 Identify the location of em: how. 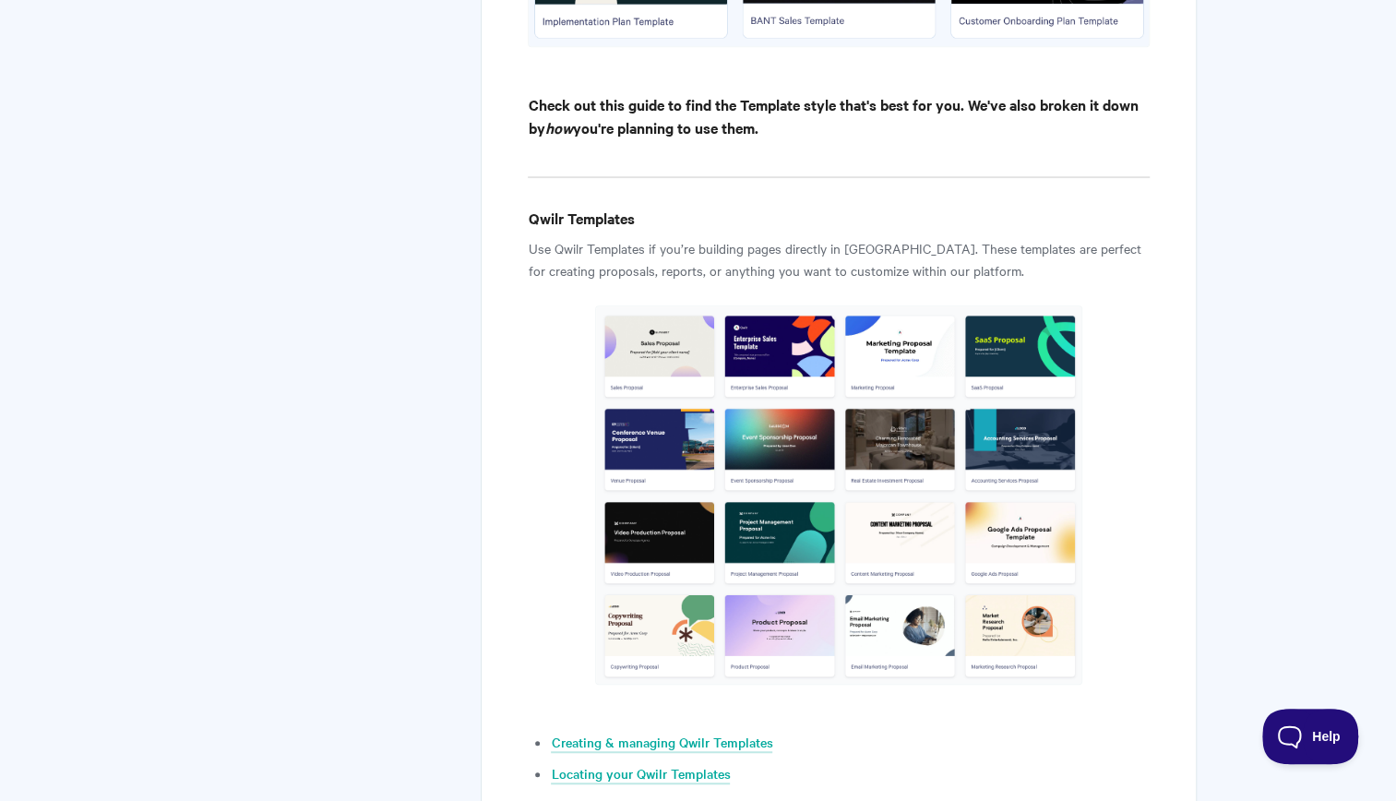
(558, 127).